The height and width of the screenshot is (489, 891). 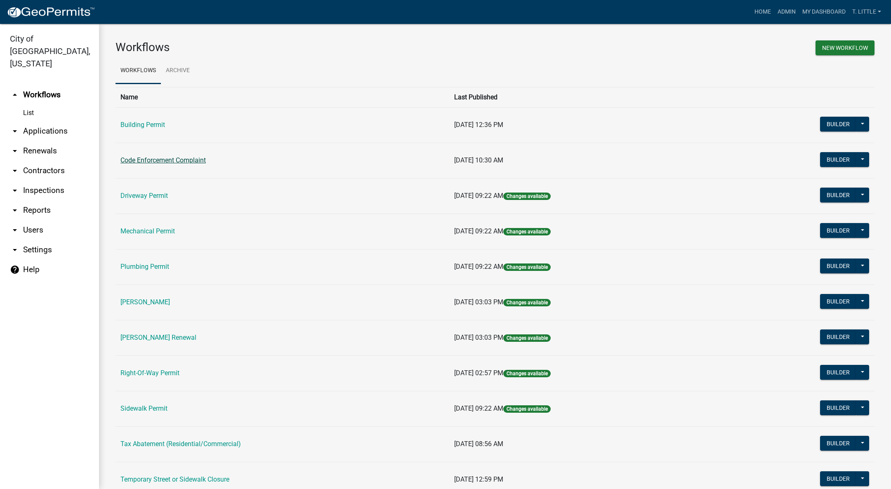 What do you see at coordinates (15, 270) in the screenshot?
I see `i: help` at bounding box center [15, 270].